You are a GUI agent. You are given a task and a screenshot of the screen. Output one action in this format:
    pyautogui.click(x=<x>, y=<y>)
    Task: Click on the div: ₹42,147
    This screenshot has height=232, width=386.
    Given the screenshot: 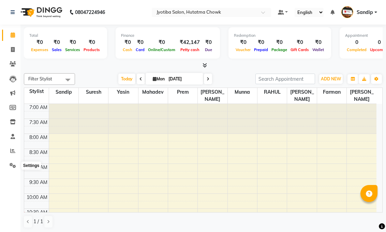 What is the action you would take?
    pyautogui.click(x=189, y=42)
    